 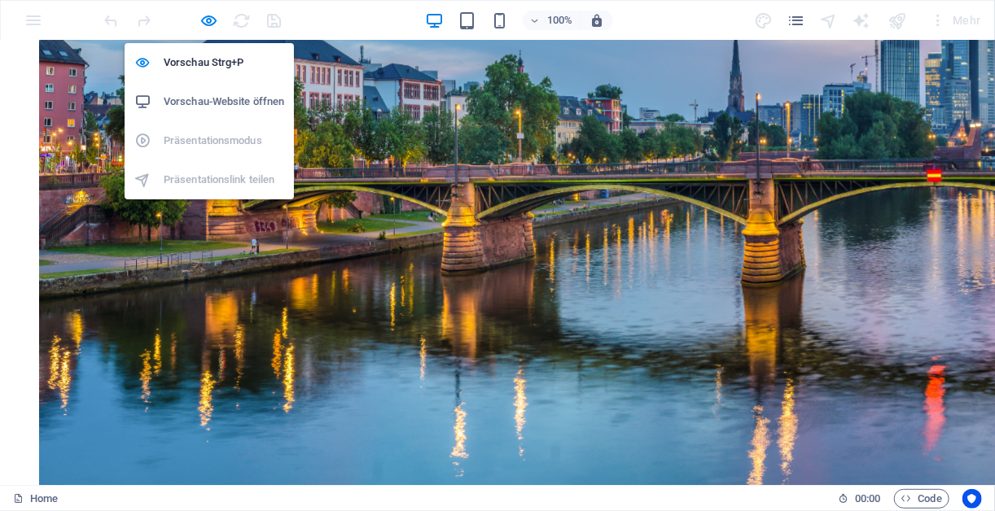 I want to click on button: pages, so click(x=796, y=20).